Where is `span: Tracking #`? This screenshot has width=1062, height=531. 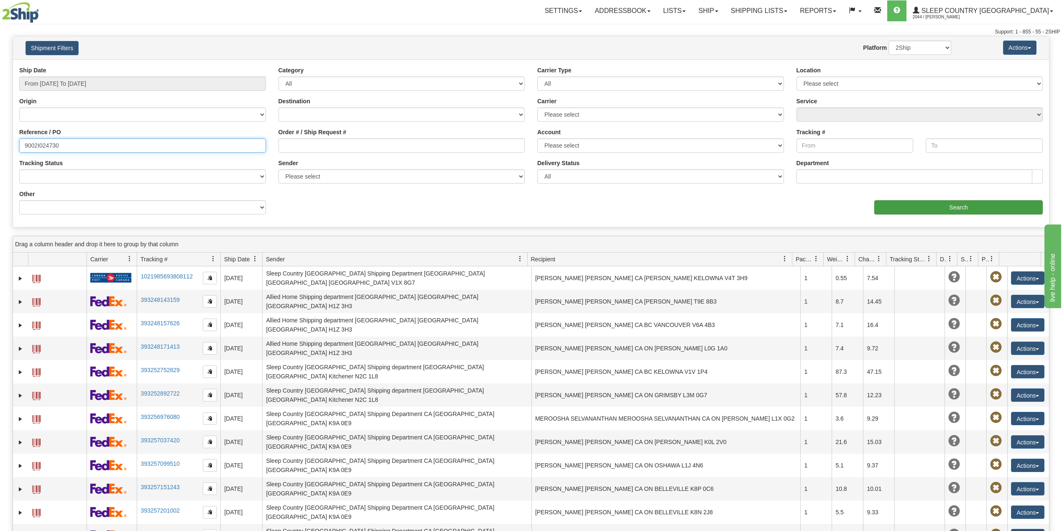
span: Tracking # is located at coordinates (154, 259).